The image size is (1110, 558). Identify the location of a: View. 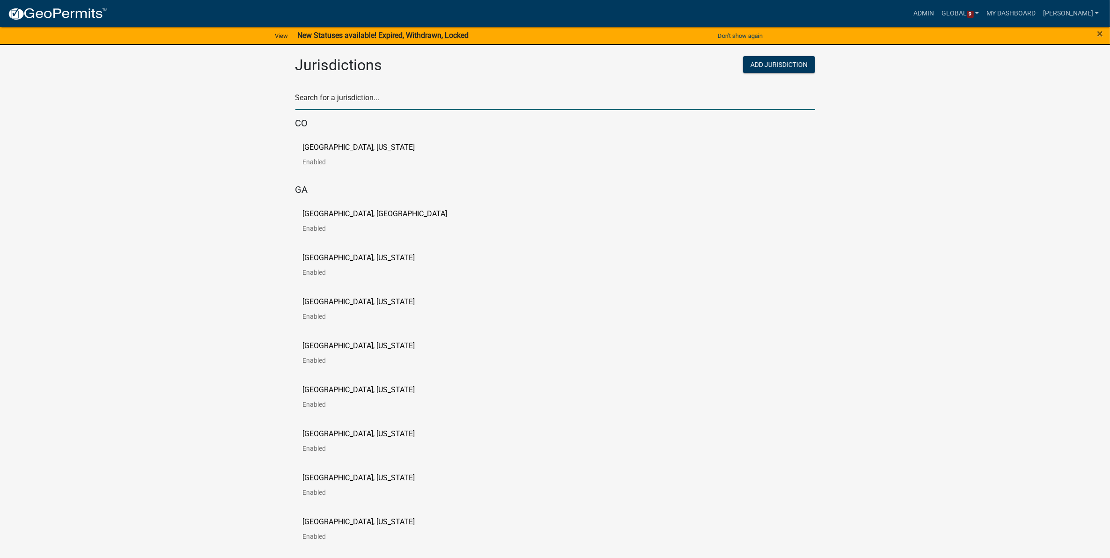
(281, 36).